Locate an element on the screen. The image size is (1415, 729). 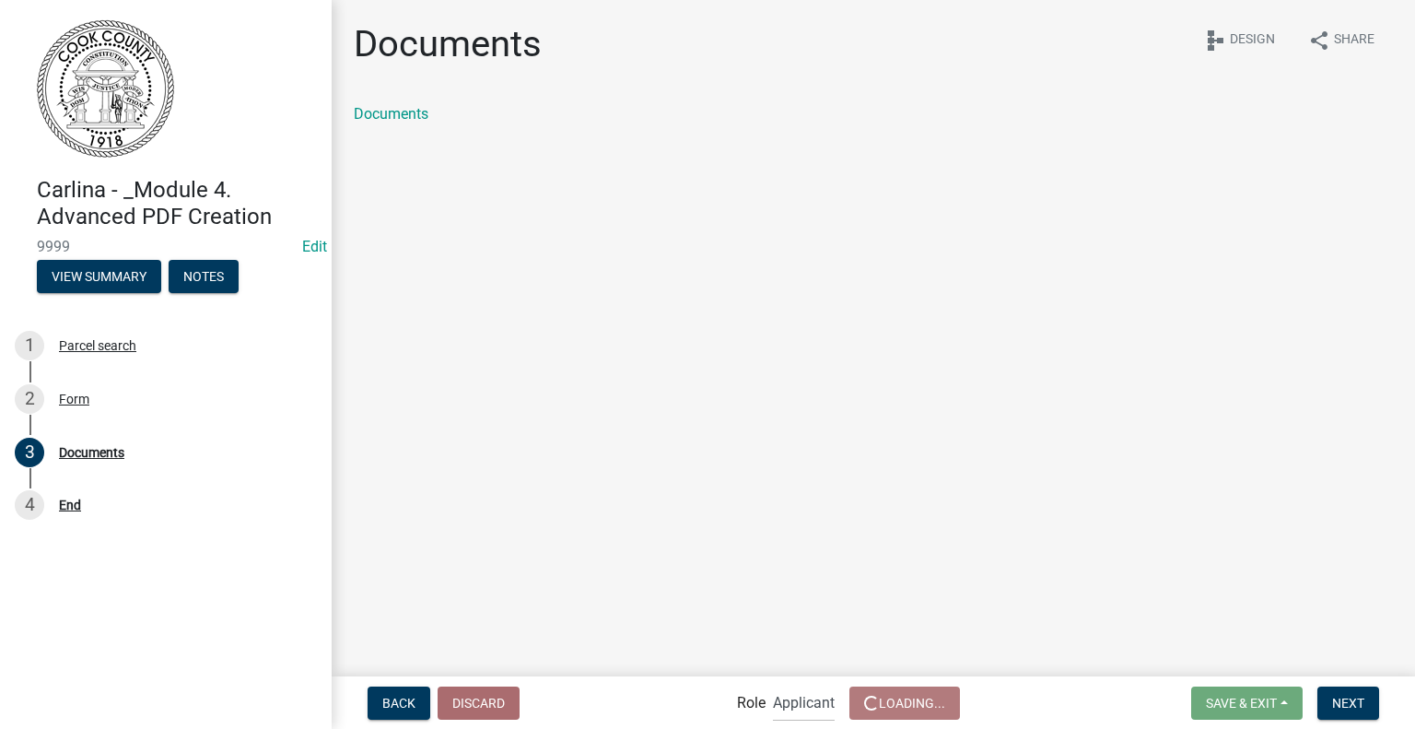
span: Save & Exit is located at coordinates (1241, 702).